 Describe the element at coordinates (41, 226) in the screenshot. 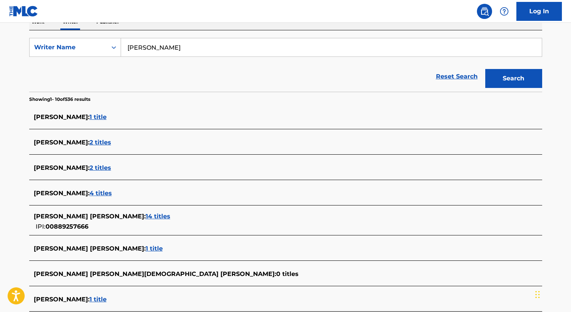

I see `span: IPI:` at that location.